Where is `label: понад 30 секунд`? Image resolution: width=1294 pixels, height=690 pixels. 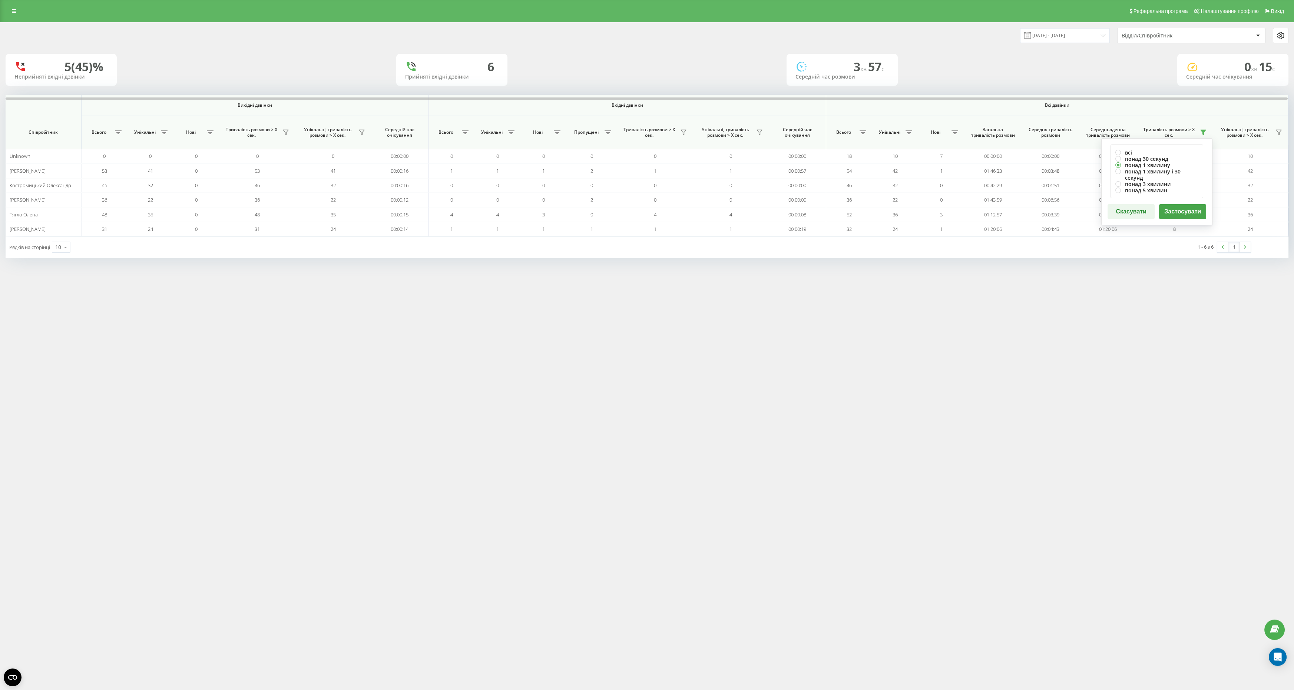
label: понад 30 секунд is located at coordinates (1157, 159).